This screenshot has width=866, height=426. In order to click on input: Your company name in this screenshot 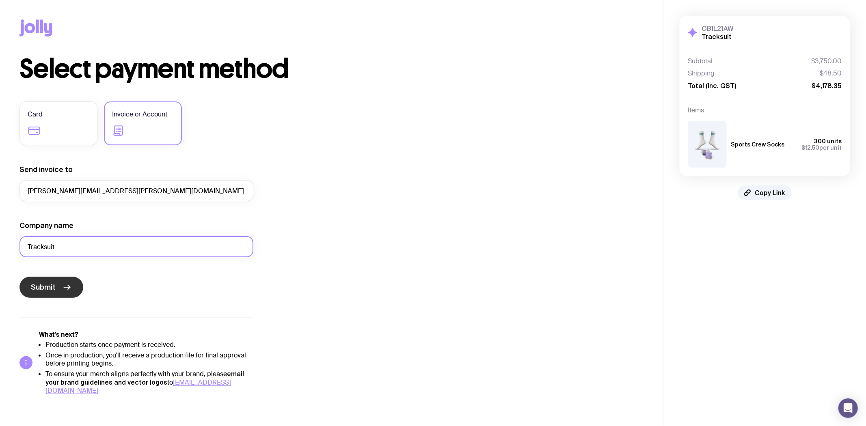, I will do `click(136, 247)`.